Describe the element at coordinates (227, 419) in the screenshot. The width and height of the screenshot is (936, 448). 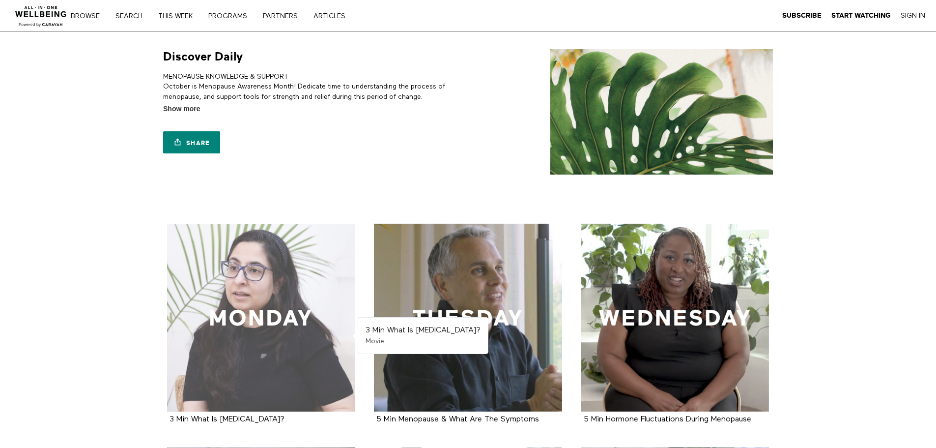
I see `strong: 3 Min What Is Perimenopause?` at that location.